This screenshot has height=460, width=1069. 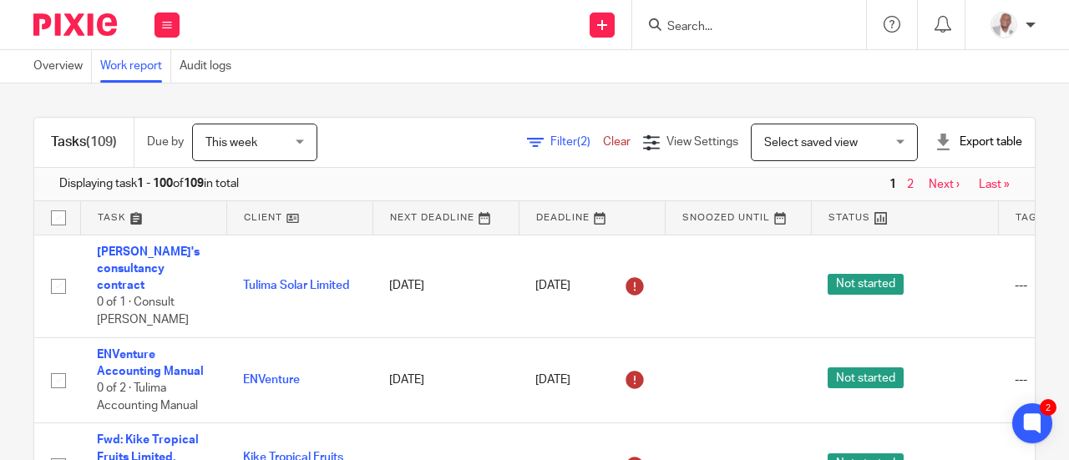 I want to click on b: 109, so click(x=194, y=184).